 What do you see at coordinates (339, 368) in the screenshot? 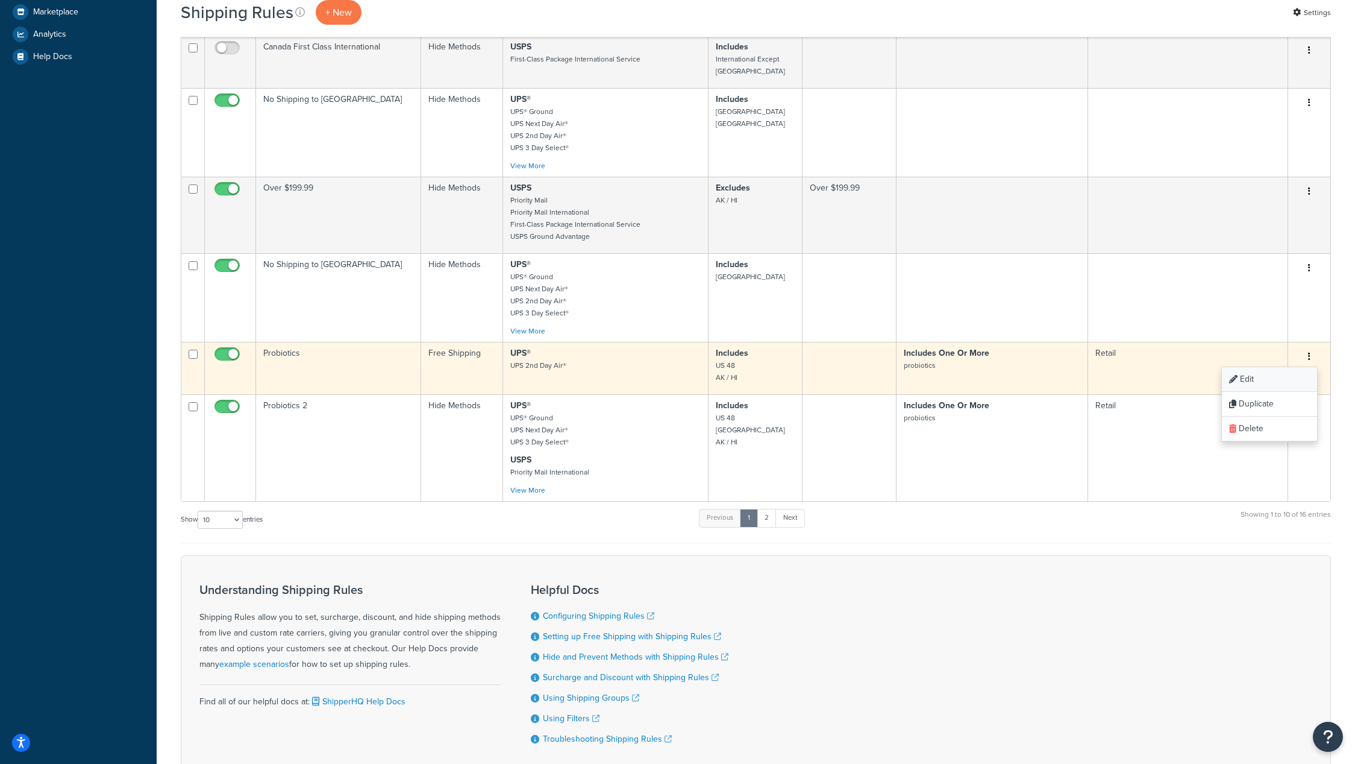
I see `td: Probiotics` at bounding box center [339, 368].